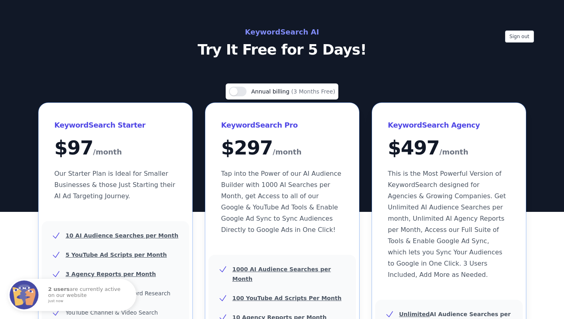 The image size is (564, 319). Describe the element at coordinates (282, 148) in the screenshot. I see `div: $ 297` at that location.